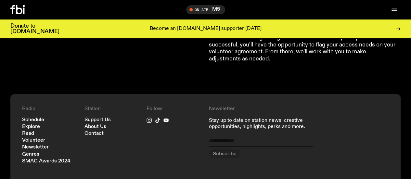  I want to click on p: Stay up to date on station news, creative opportunities, highlights, perks and more., so click(268, 124).